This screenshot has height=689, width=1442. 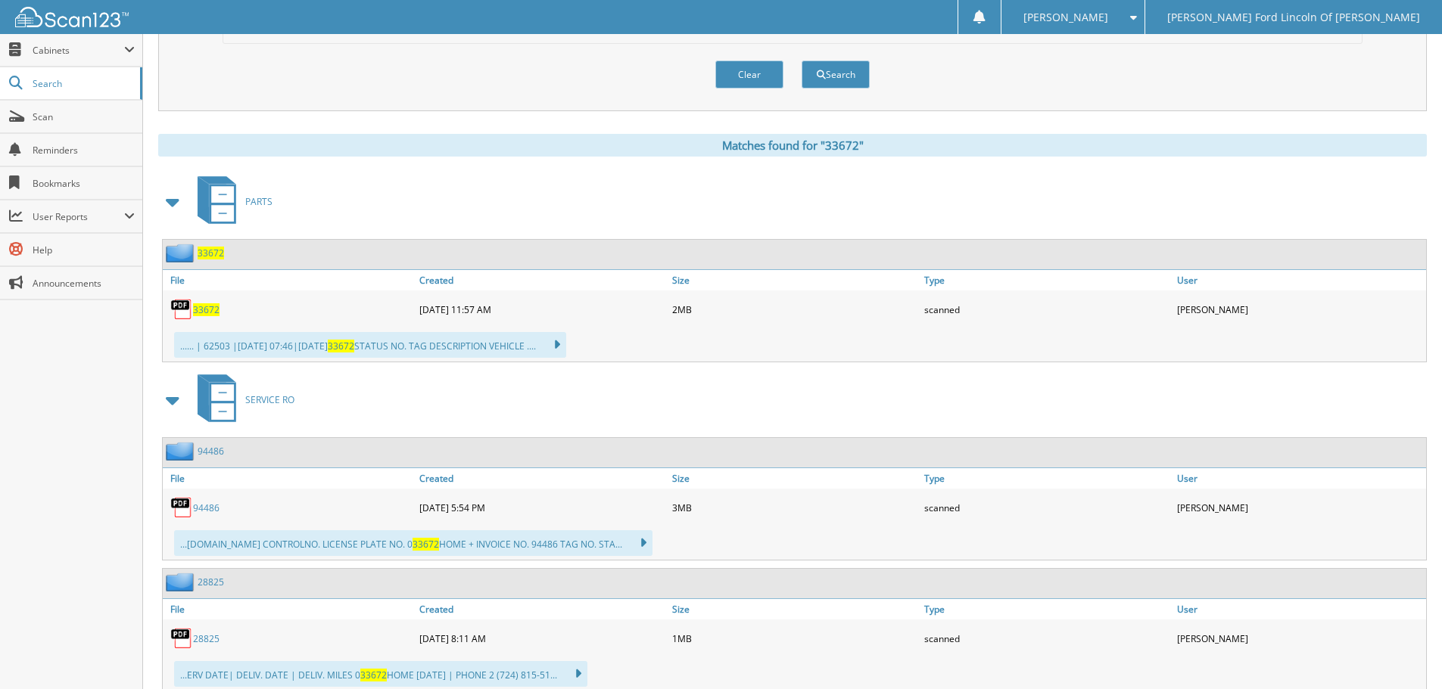 What do you see at coordinates (83, 150) in the screenshot?
I see `span: Reminders` at bounding box center [83, 150].